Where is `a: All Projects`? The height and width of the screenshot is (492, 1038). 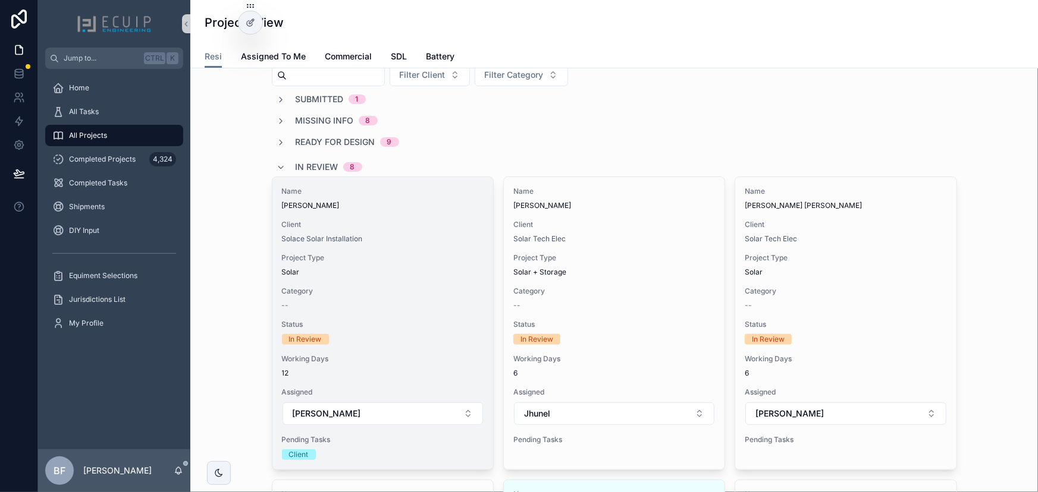
a: All Projects is located at coordinates (114, 136).